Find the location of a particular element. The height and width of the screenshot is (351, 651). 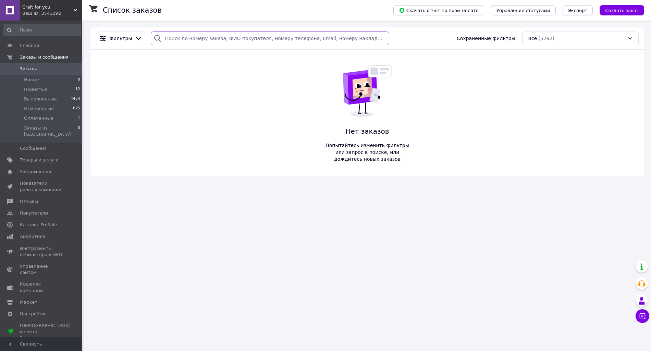

span: Покупатели is located at coordinates (34, 213).